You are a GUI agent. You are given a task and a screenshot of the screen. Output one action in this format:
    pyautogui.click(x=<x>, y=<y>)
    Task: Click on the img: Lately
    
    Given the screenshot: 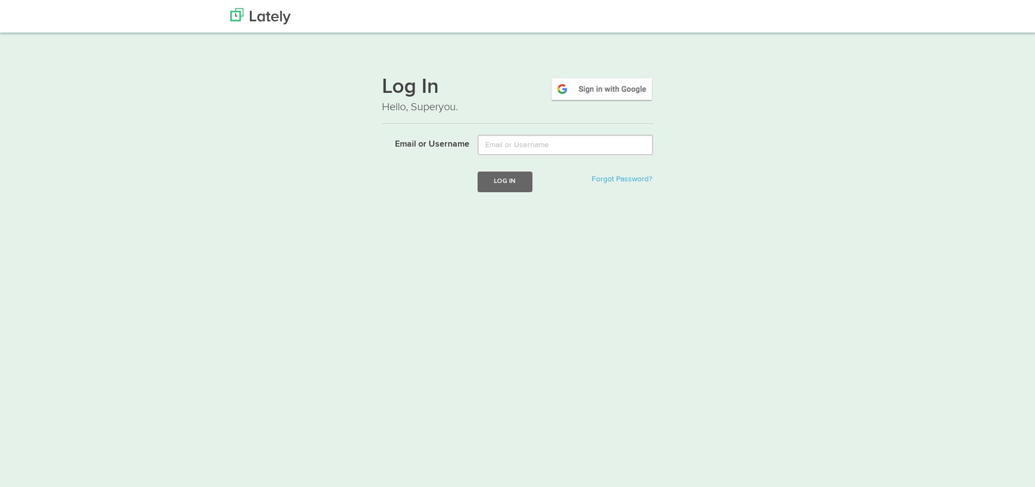 What is the action you would take?
    pyautogui.click(x=260, y=16)
    